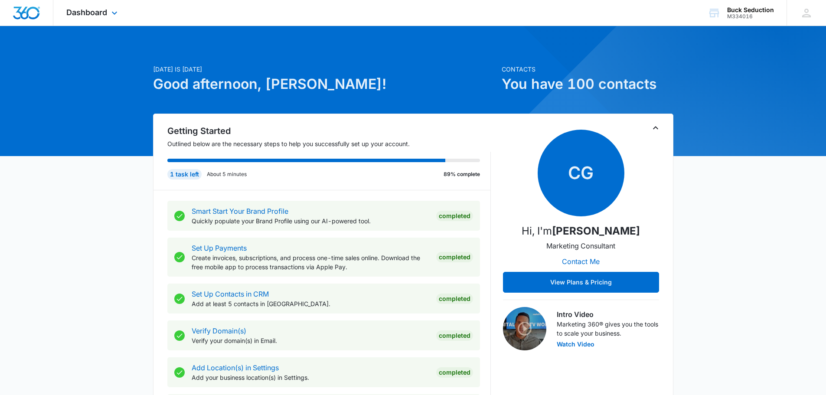  Describe the element at coordinates (235, 367) in the screenshot. I see `a: Add Location(s) in Settings` at that location.